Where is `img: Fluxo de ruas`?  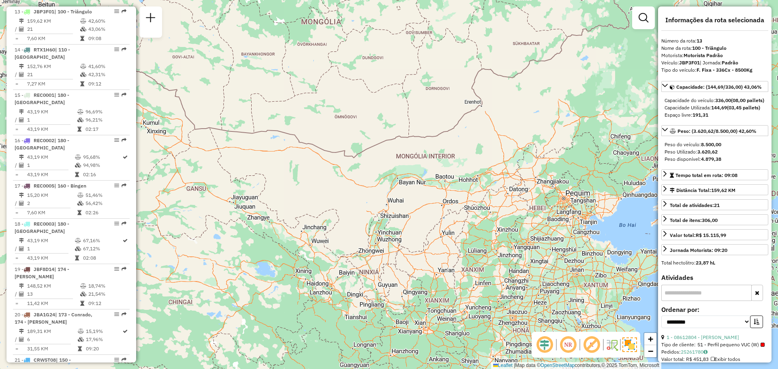 img: Fluxo de ruas is located at coordinates (612, 345).